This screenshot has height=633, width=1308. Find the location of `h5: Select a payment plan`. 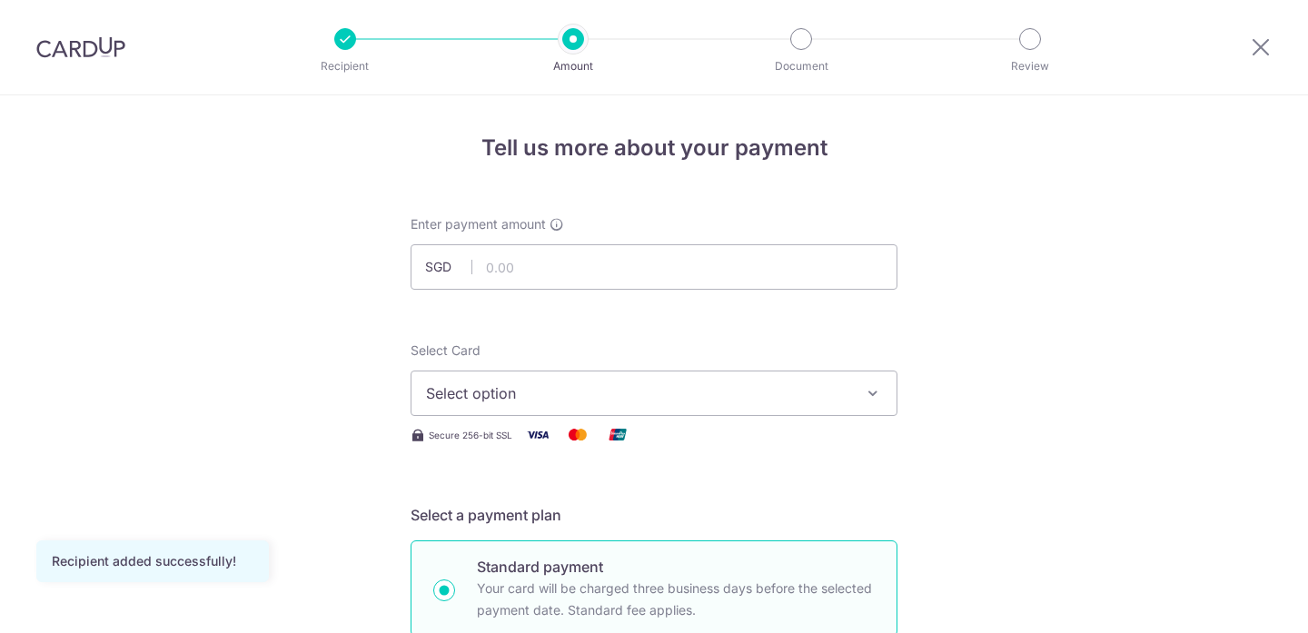

h5: Select a payment plan is located at coordinates (654, 515).